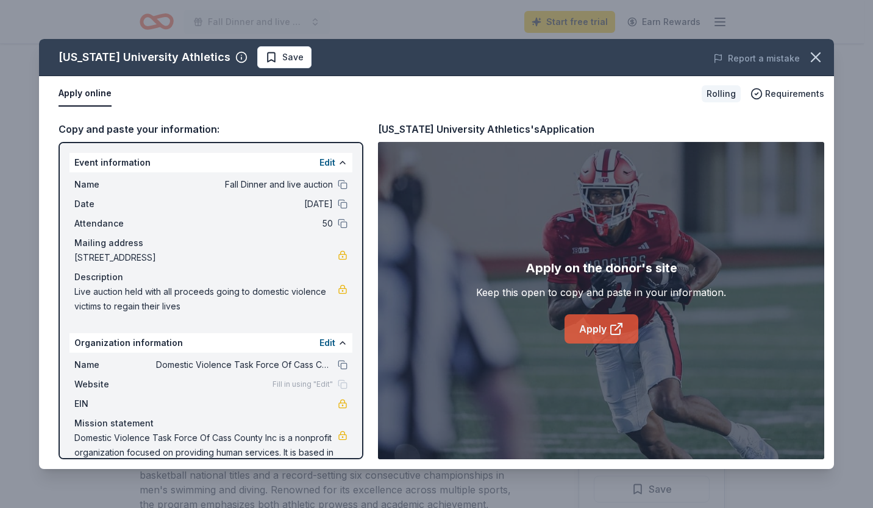  Describe the element at coordinates (211, 129) in the screenshot. I see `div: Copy and paste your information:` at that location.